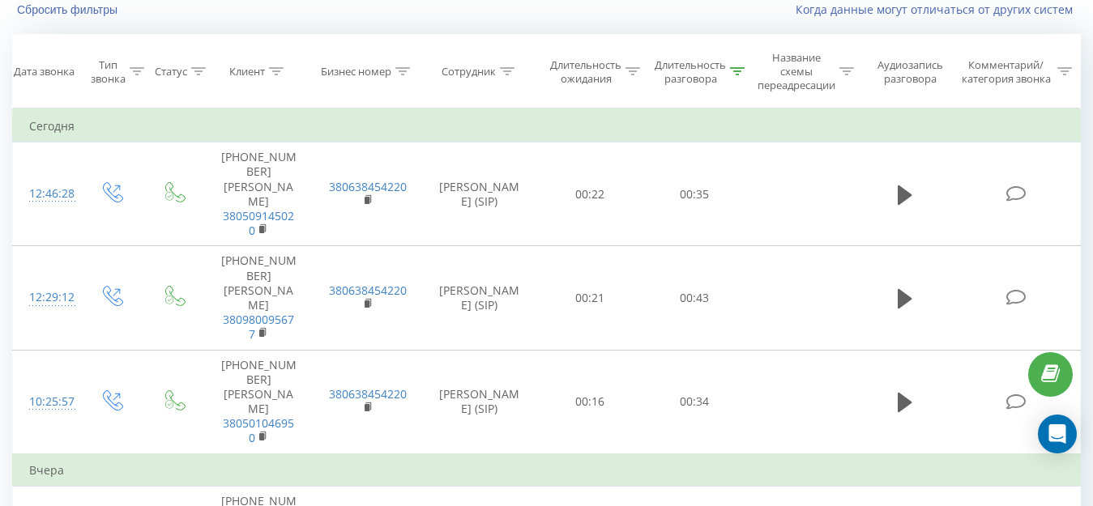 This screenshot has width=1093, height=506. I want to click on a: 380509145020, so click(258, 223).